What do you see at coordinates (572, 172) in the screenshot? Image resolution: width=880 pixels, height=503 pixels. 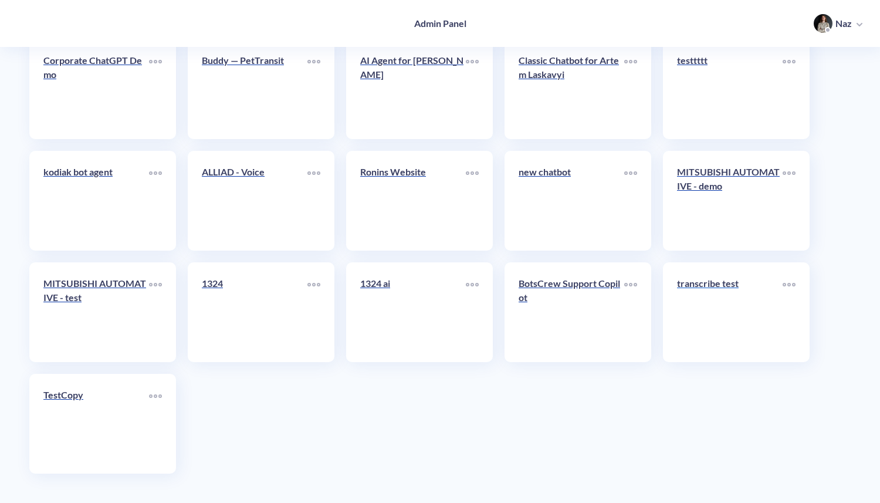 I see `p: new chatbot` at bounding box center [572, 172].